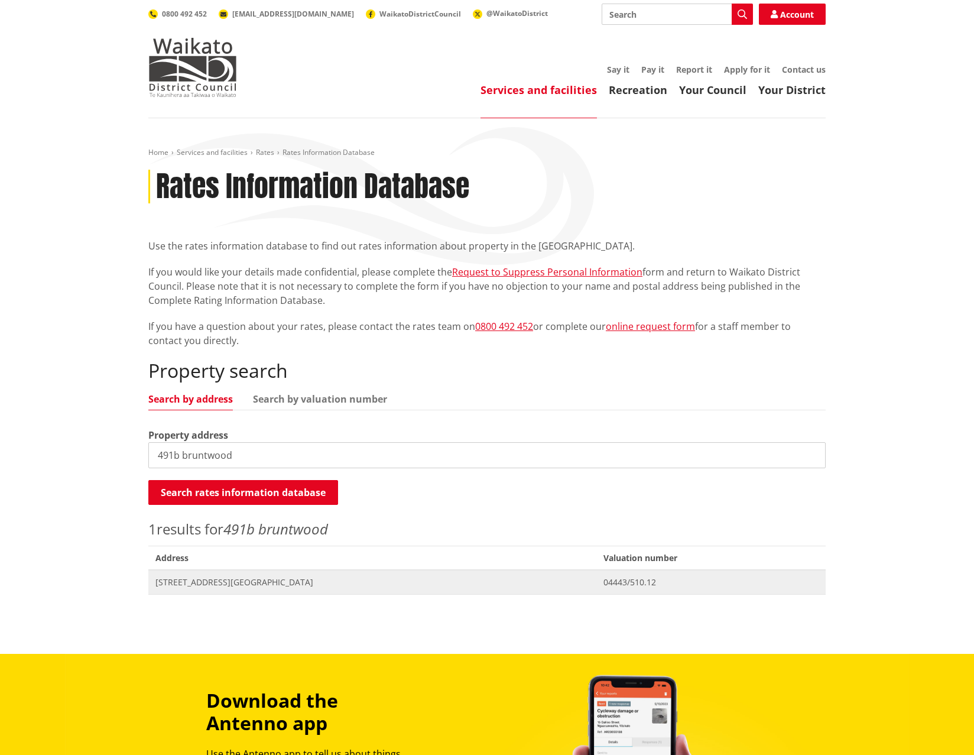 The height and width of the screenshot is (755, 974). What do you see at coordinates (320, 399) in the screenshot?
I see `a: Search by valuation number` at bounding box center [320, 399].